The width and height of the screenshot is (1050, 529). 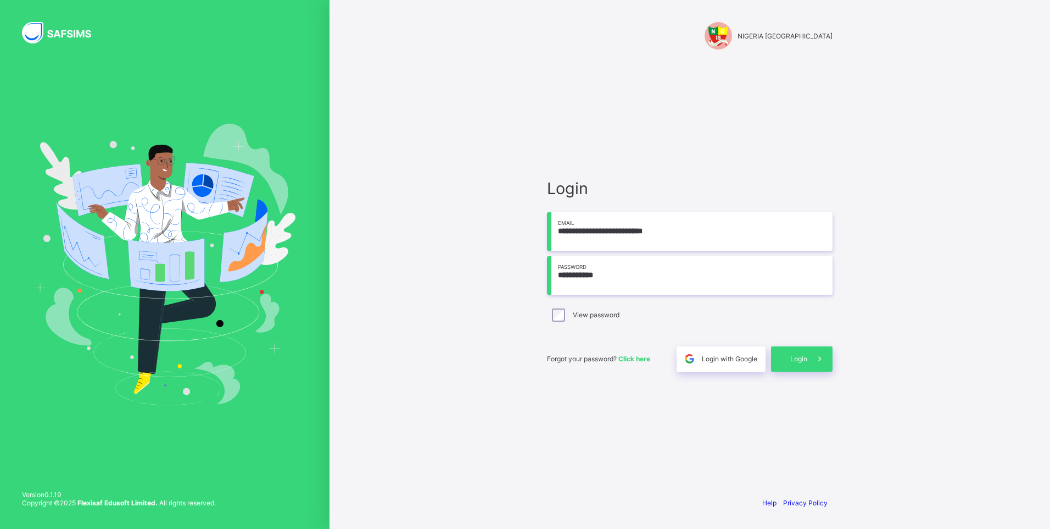 I want to click on span: Login with Google, so click(x=730, y=358).